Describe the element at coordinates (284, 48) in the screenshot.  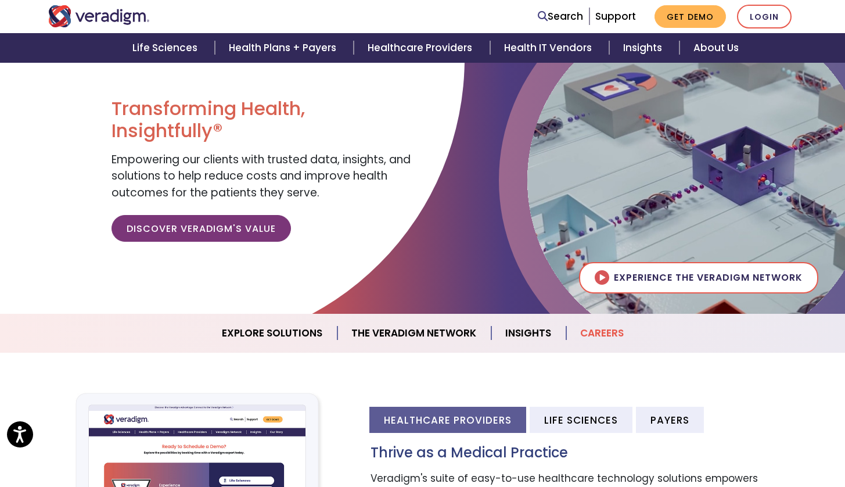
I see `a: Health Plans + Payers` at that location.